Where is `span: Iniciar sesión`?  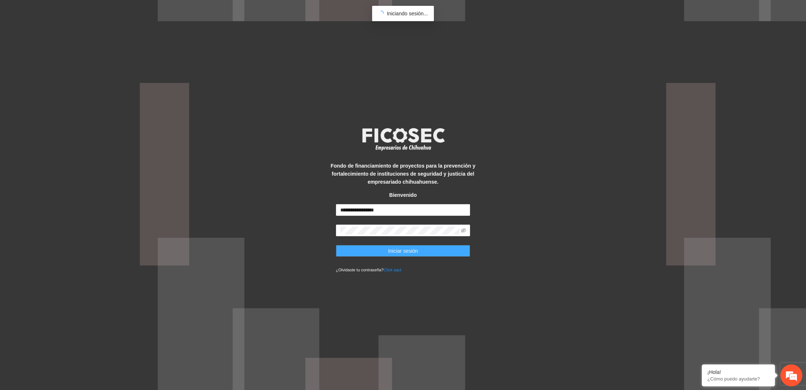 span: Iniciar sesión is located at coordinates (403, 251).